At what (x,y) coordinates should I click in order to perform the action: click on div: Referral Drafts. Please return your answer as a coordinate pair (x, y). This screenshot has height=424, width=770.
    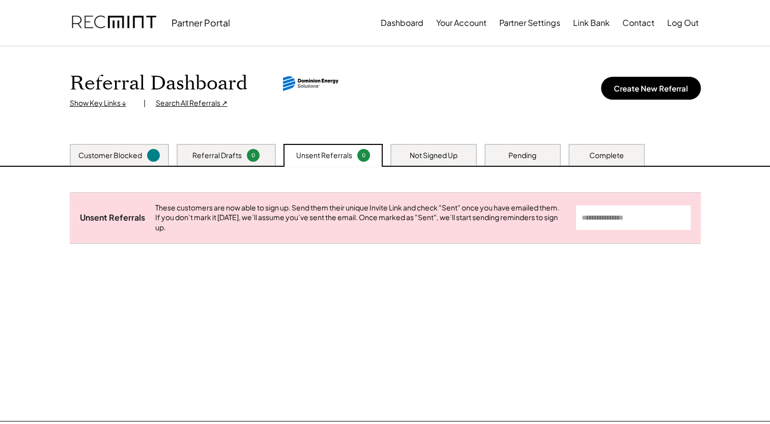
    Looking at the image, I should click on (217, 156).